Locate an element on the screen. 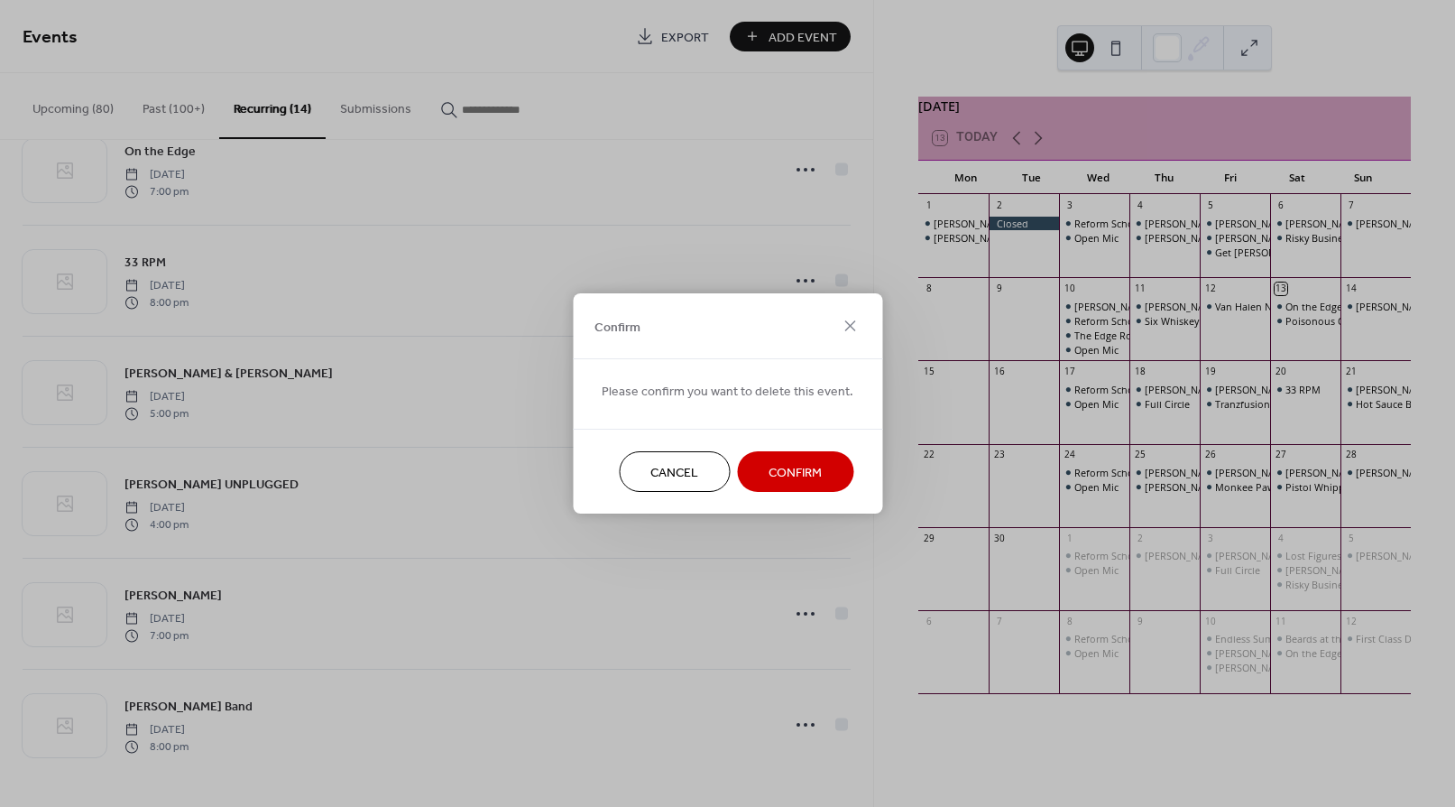  button: Cancel is located at coordinates (674, 471).